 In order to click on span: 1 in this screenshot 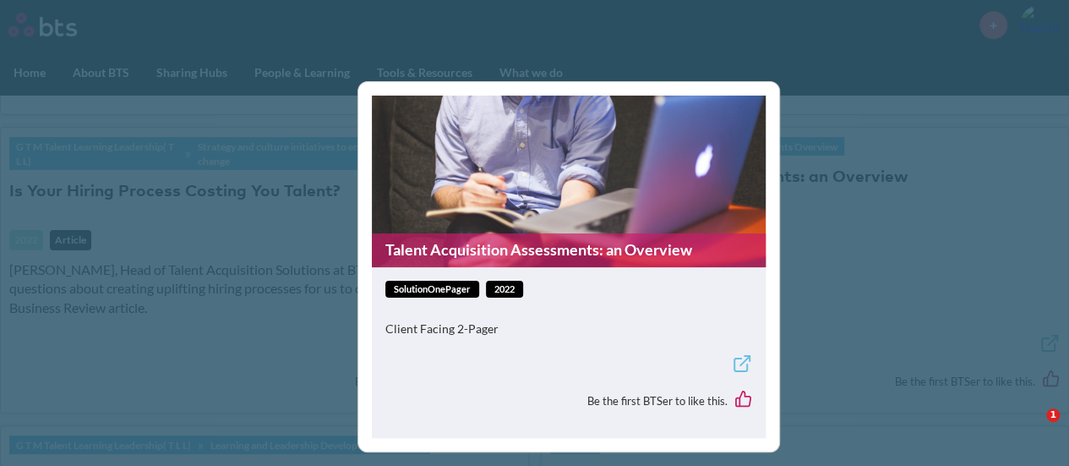, I will do `click(1053, 415)`.